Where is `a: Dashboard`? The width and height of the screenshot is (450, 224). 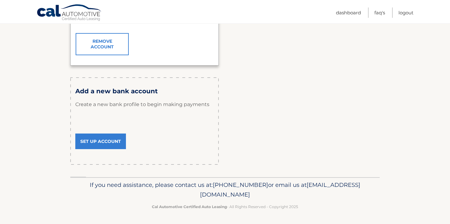
a: Dashboard is located at coordinates (348, 12).